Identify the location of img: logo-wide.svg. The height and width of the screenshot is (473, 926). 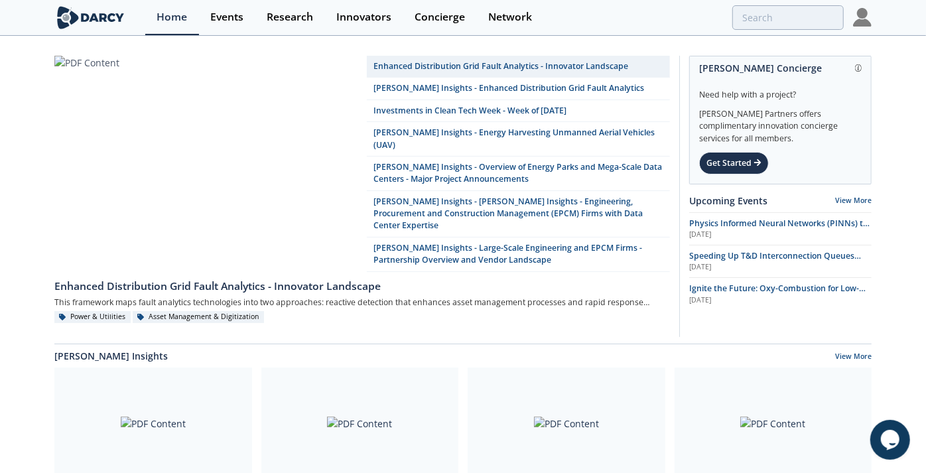
(90, 17).